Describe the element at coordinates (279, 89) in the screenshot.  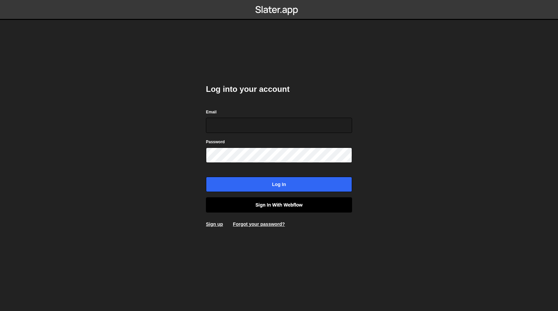
I see `h2: Log into your account` at that location.